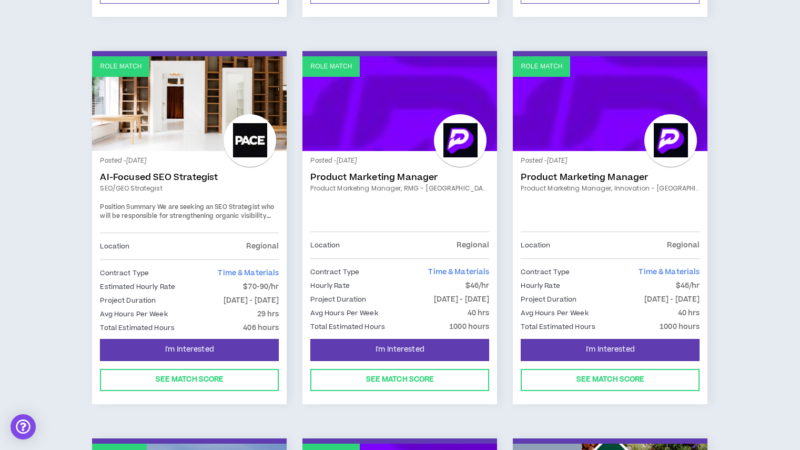 The height and width of the screenshot is (450, 800). What do you see at coordinates (137, 287) in the screenshot?
I see `p: Estimated Hourly Rate` at bounding box center [137, 287].